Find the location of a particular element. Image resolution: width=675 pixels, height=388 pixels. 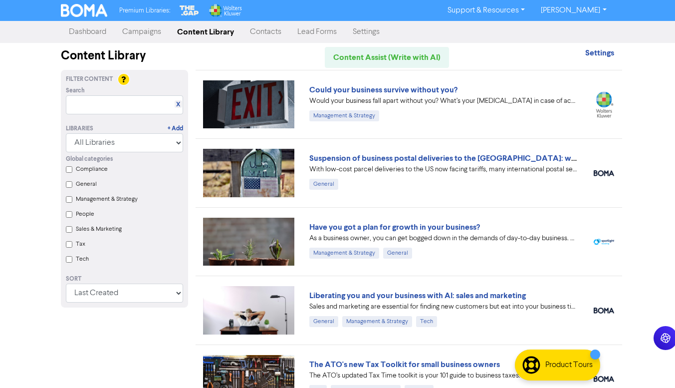

img: The Gap is located at coordinates (189, 10).